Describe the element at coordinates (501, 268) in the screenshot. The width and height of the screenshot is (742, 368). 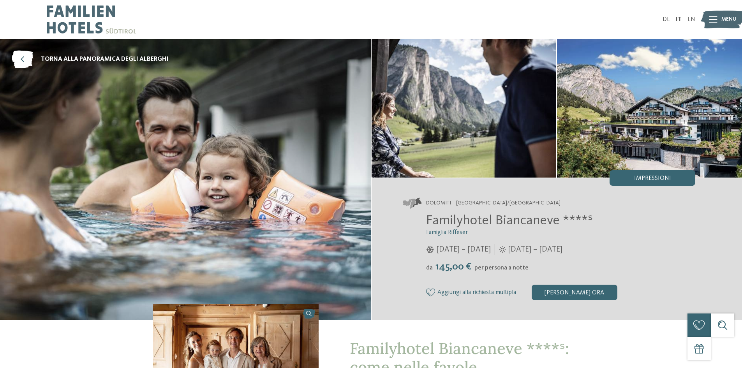
I see `span: per persona a notte` at that location.